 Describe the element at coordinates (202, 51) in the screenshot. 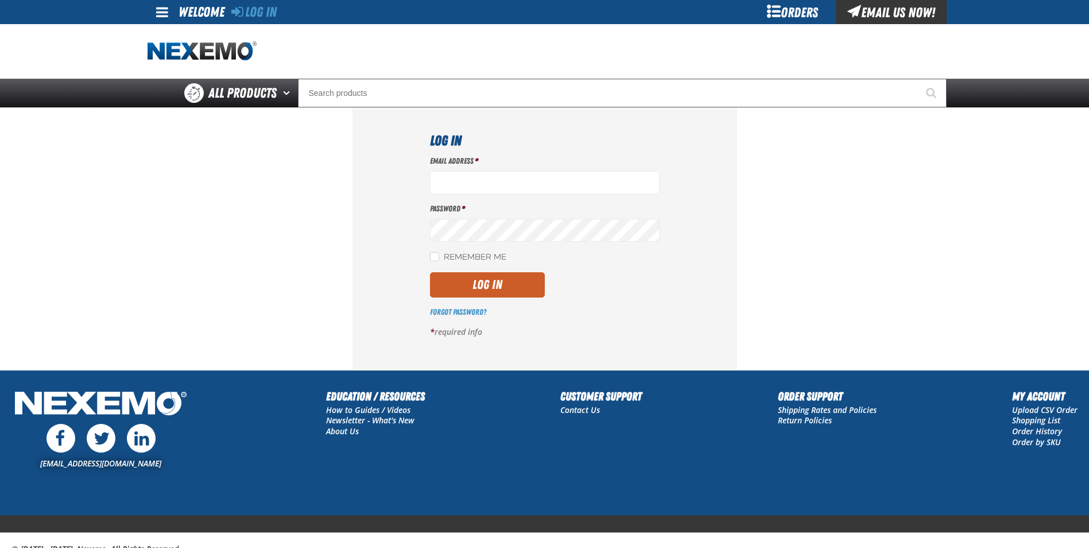

I see `img: Nexemo logo` at that location.